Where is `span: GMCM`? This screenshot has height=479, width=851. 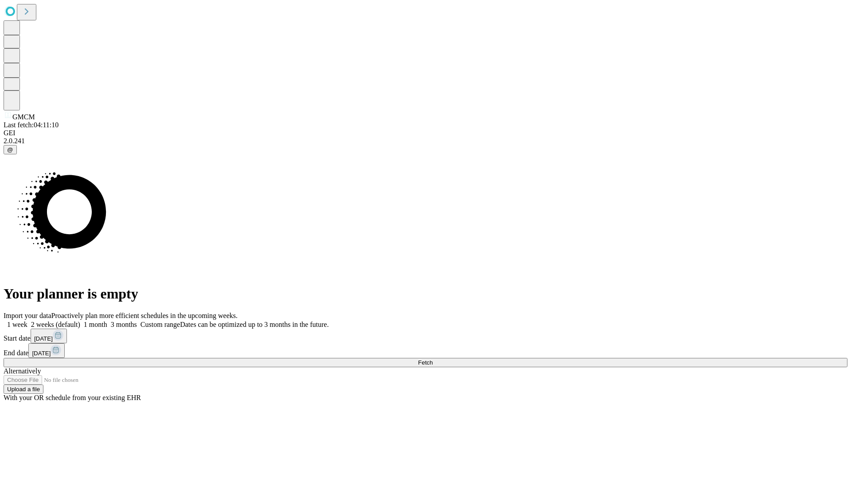 span: GMCM is located at coordinates (23, 117).